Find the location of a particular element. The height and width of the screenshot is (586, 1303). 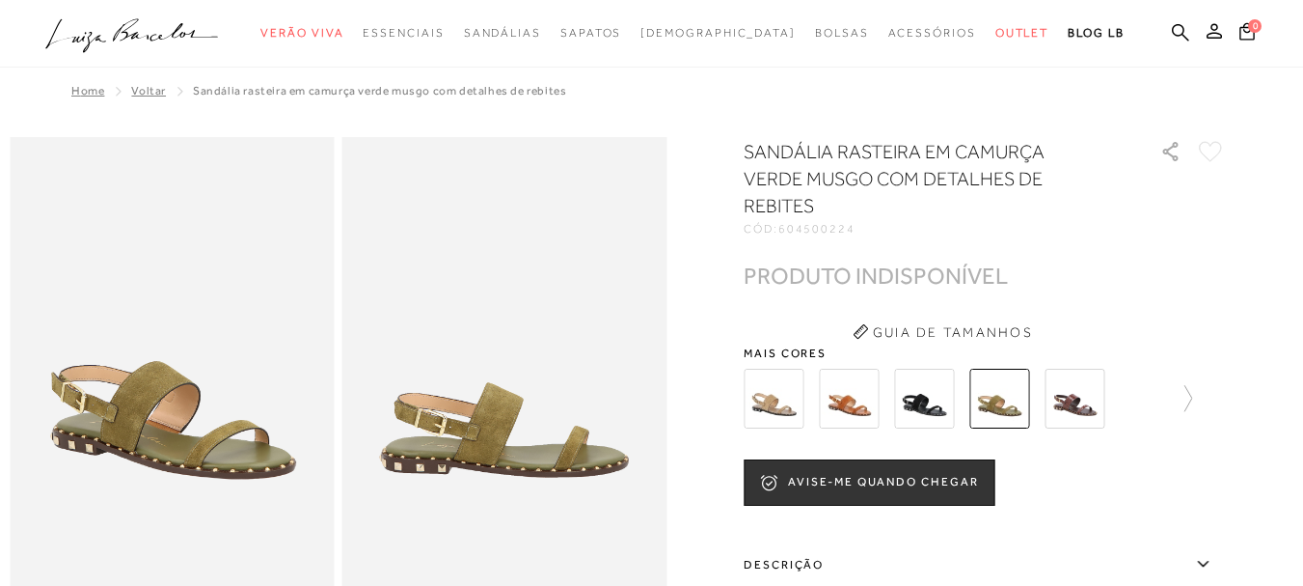

a: BLOG LB is located at coordinates (1096, 33).